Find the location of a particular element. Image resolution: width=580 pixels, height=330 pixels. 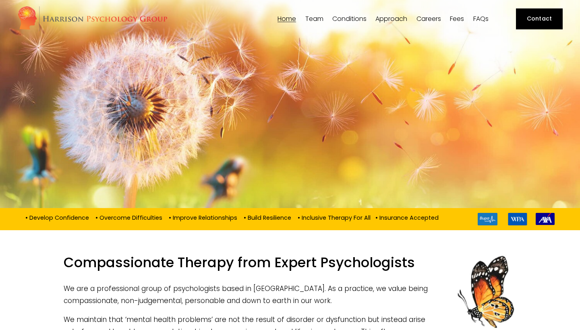

a: Contact is located at coordinates (539, 19).